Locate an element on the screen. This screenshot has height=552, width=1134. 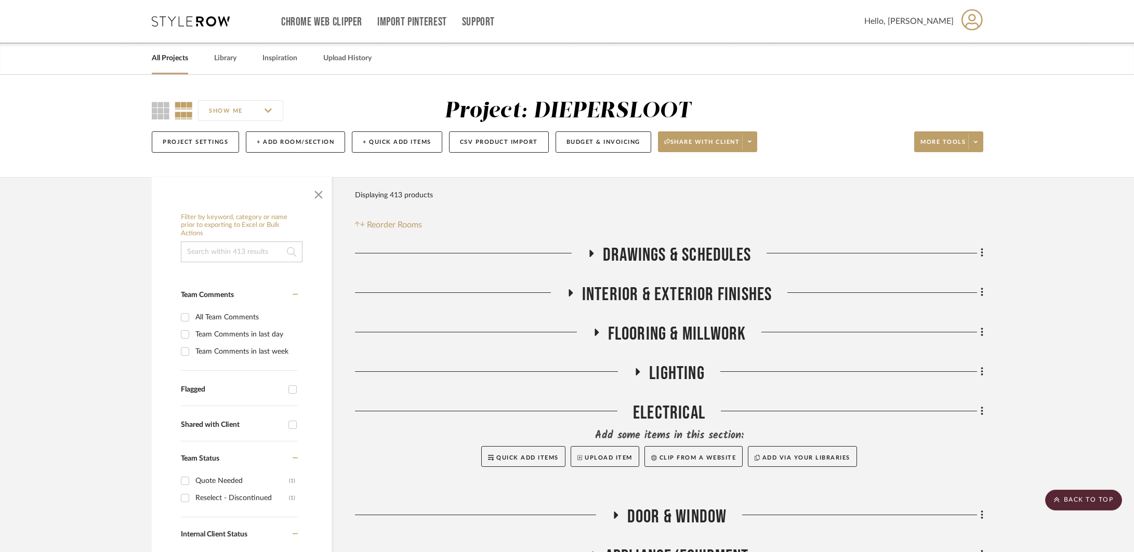
a: Import Pinterest is located at coordinates (412, 22).